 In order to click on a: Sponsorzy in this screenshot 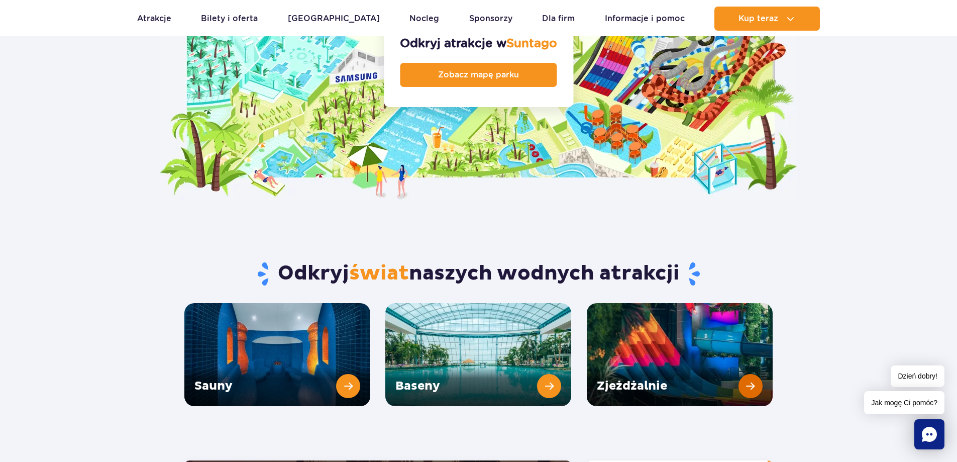, I will do `click(491, 19)`.